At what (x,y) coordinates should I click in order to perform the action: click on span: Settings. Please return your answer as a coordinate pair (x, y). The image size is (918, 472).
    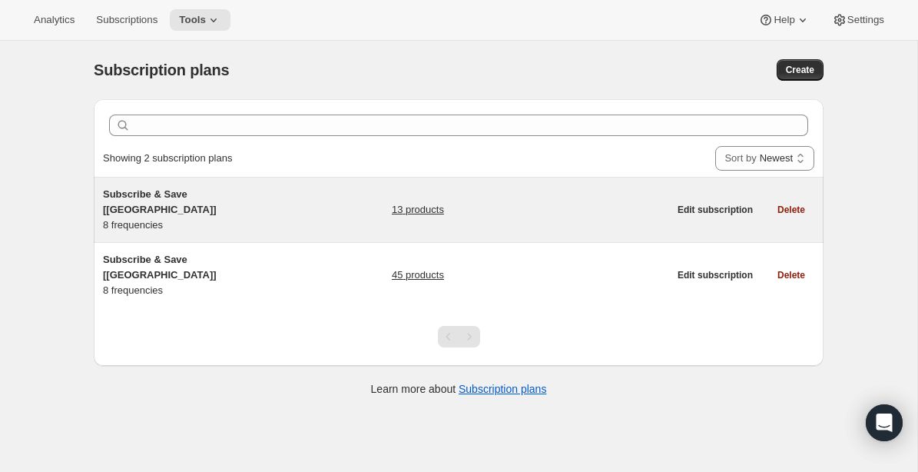
    Looking at the image, I should click on (865, 20).